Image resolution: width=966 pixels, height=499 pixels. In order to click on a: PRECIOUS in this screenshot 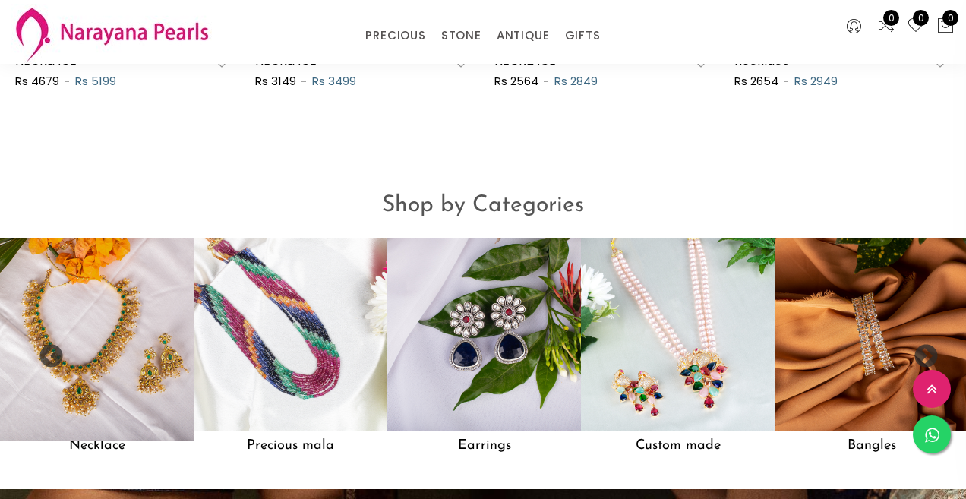, I will do `click(395, 36)`.